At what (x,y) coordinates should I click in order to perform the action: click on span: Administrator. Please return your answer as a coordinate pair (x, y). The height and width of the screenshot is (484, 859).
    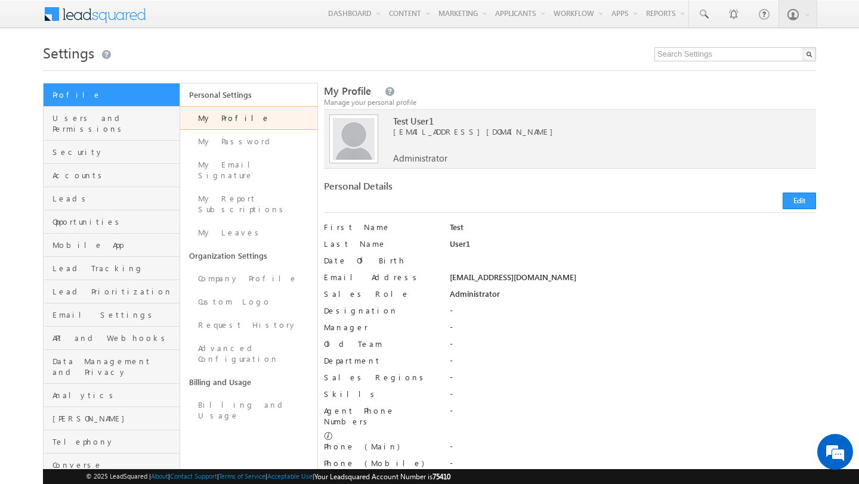
    Looking at the image, I should click on (420, 158).